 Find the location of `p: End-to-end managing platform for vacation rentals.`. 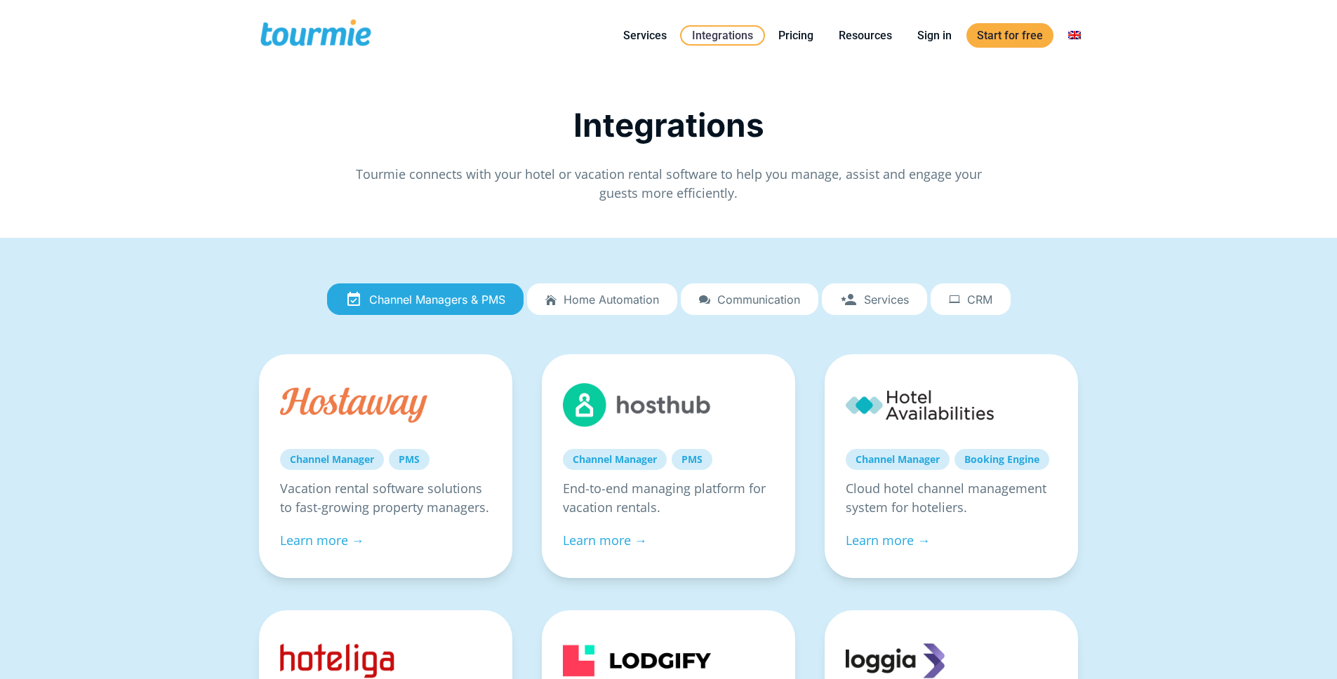

p: End-to-end managing platform for vacation rentals. is located at coordinates (668, 498).